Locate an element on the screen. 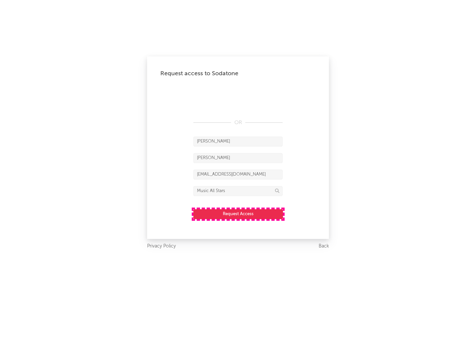 Image resolution: width=476 pixels, height=363 pixels. a: Back is located at coordinates (324, 247).